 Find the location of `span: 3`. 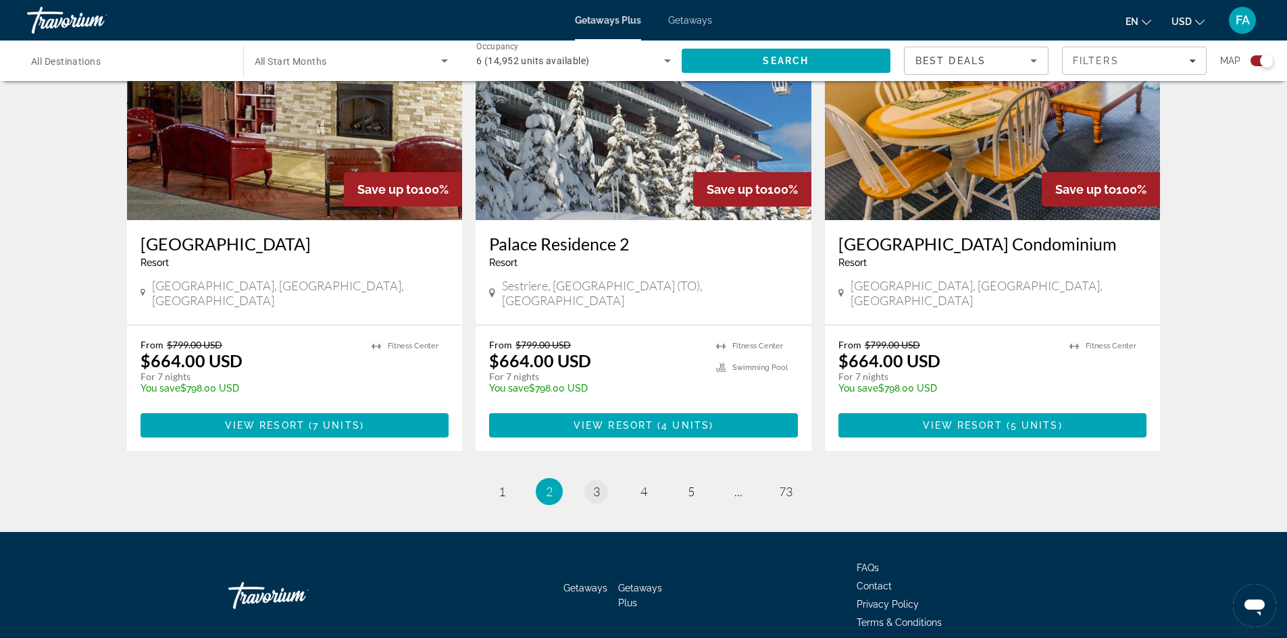

span: 3 is located at coordinates (597, 492).